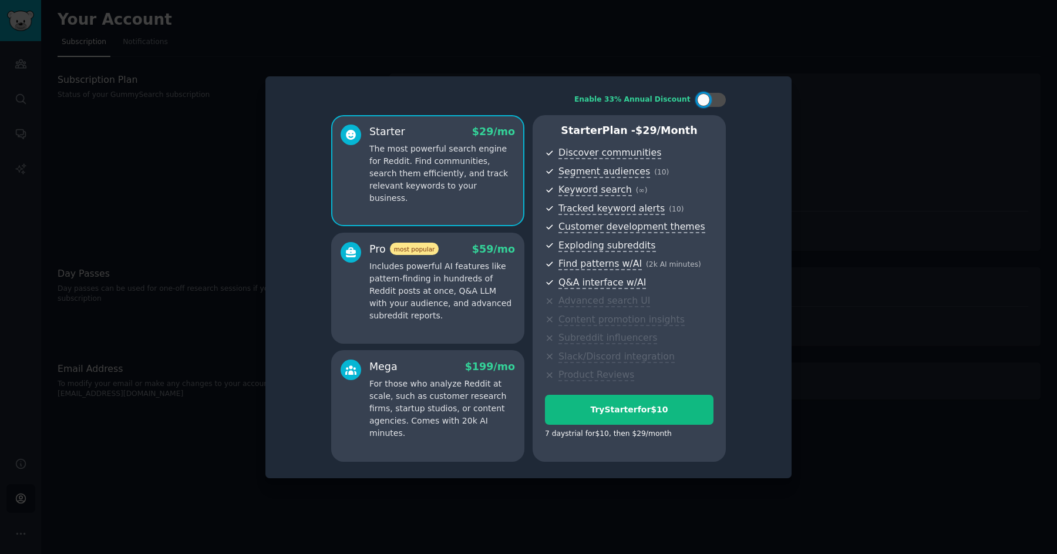 This screenshot has height=554, width=1057. Describe the element at coordinates (629, 409) in the screenshot. I see `button: TryStarterfor$10` at that location.